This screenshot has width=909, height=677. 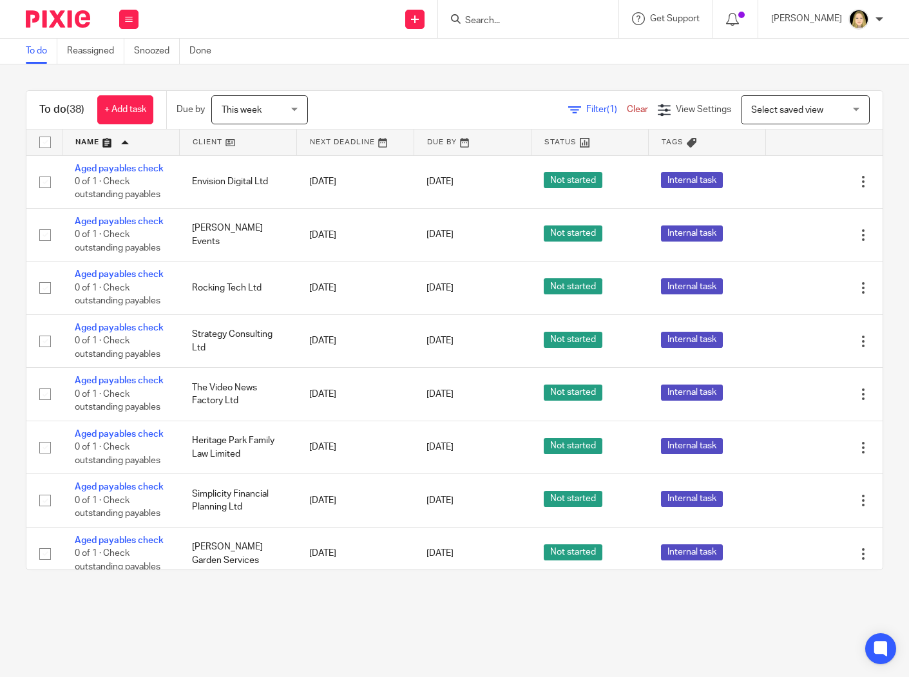 I want to click on span: Select saved view, so click(x=787, y=110).